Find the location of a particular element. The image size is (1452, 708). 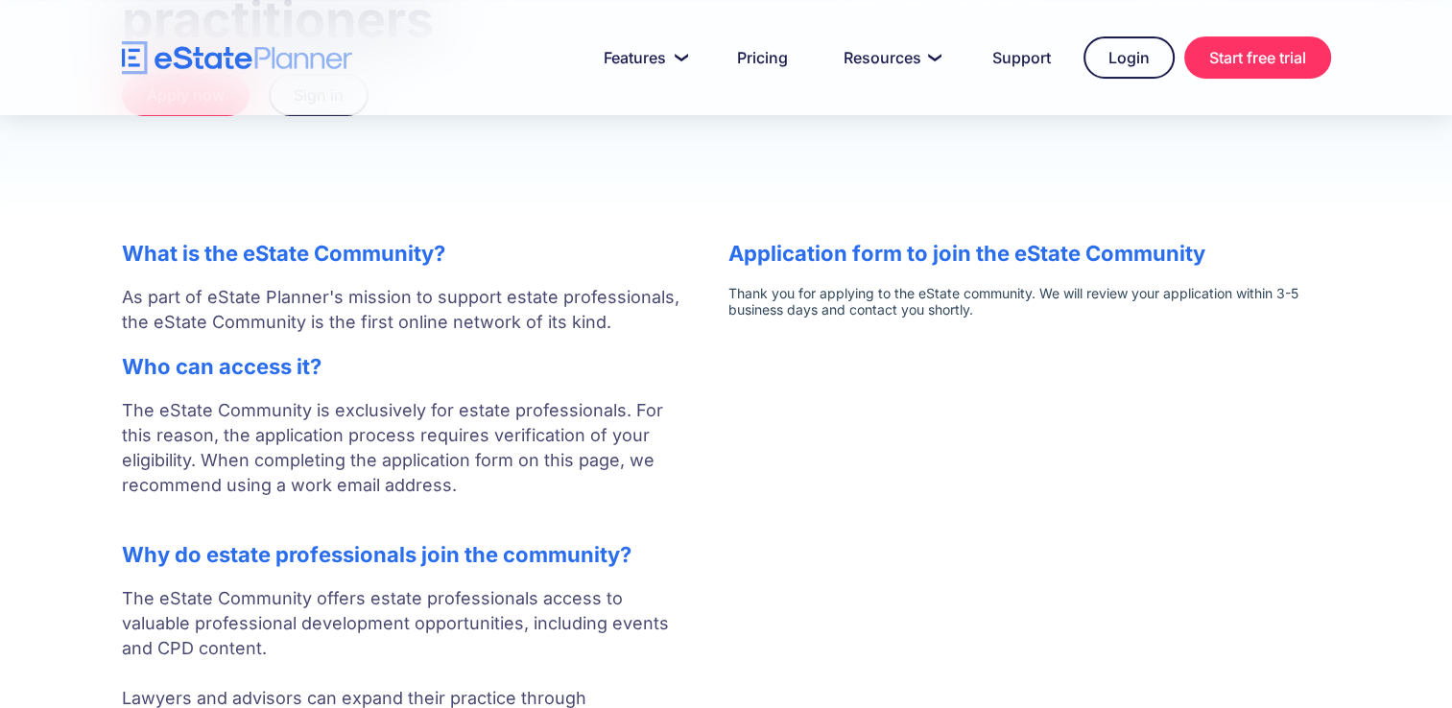

a: Support is located at coordinates (1021, 58).